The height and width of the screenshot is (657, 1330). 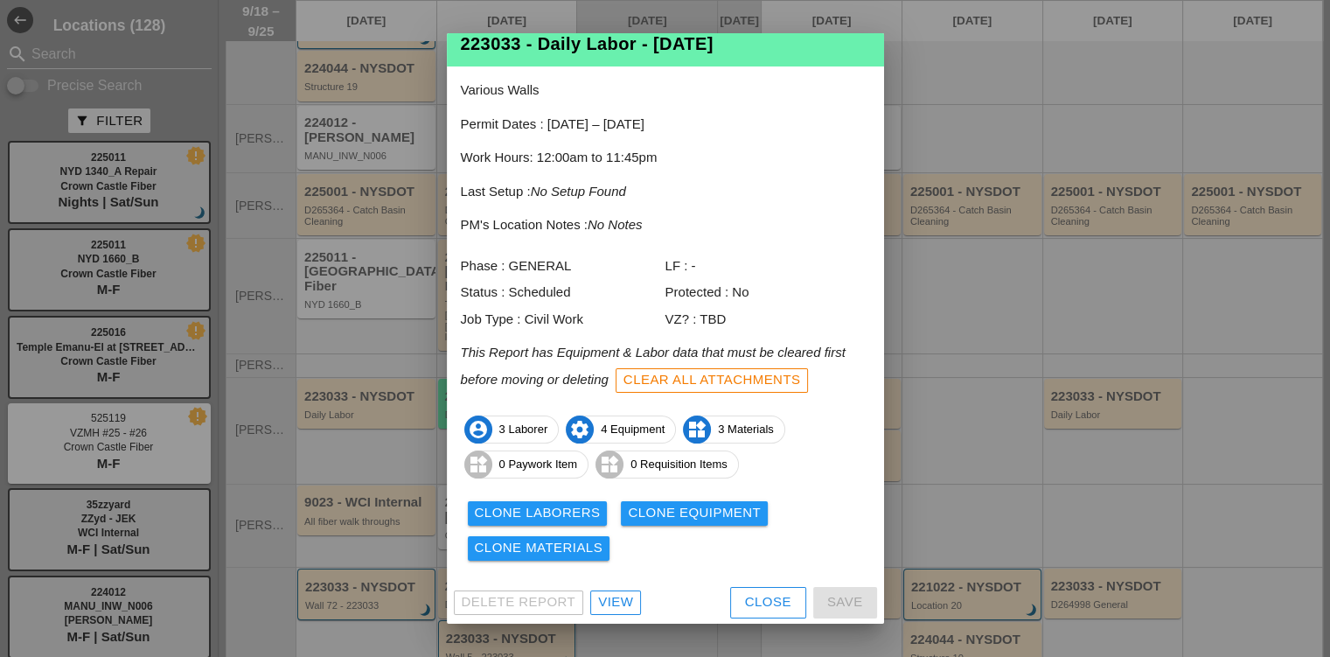 What do you see at coordinates (665, 157) in the screenshot?
I see `p: Work Hours: 12:00am to 11:45pm` at bounding box center [665, 157].